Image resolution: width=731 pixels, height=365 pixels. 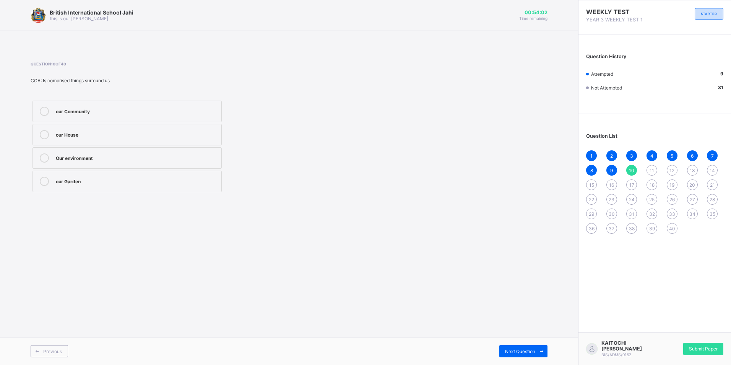 What do you see at coordinates (520, 351) in the screenshot?
I see `span: Next Question` at bounding box center [520, 351].